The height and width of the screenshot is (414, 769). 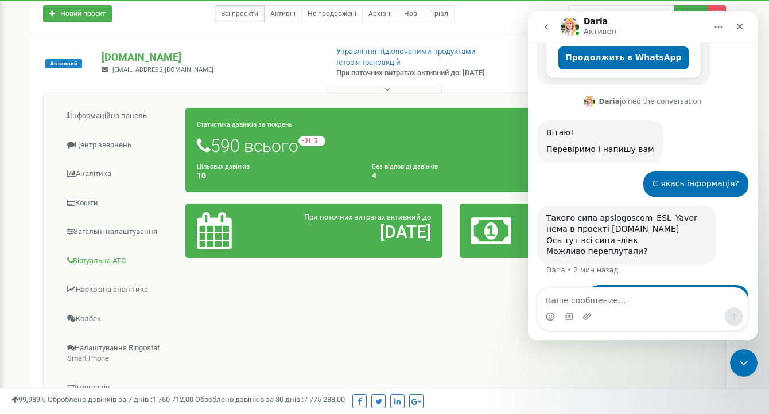 I want to click on a: Кошти, so click(x=119, y=203).